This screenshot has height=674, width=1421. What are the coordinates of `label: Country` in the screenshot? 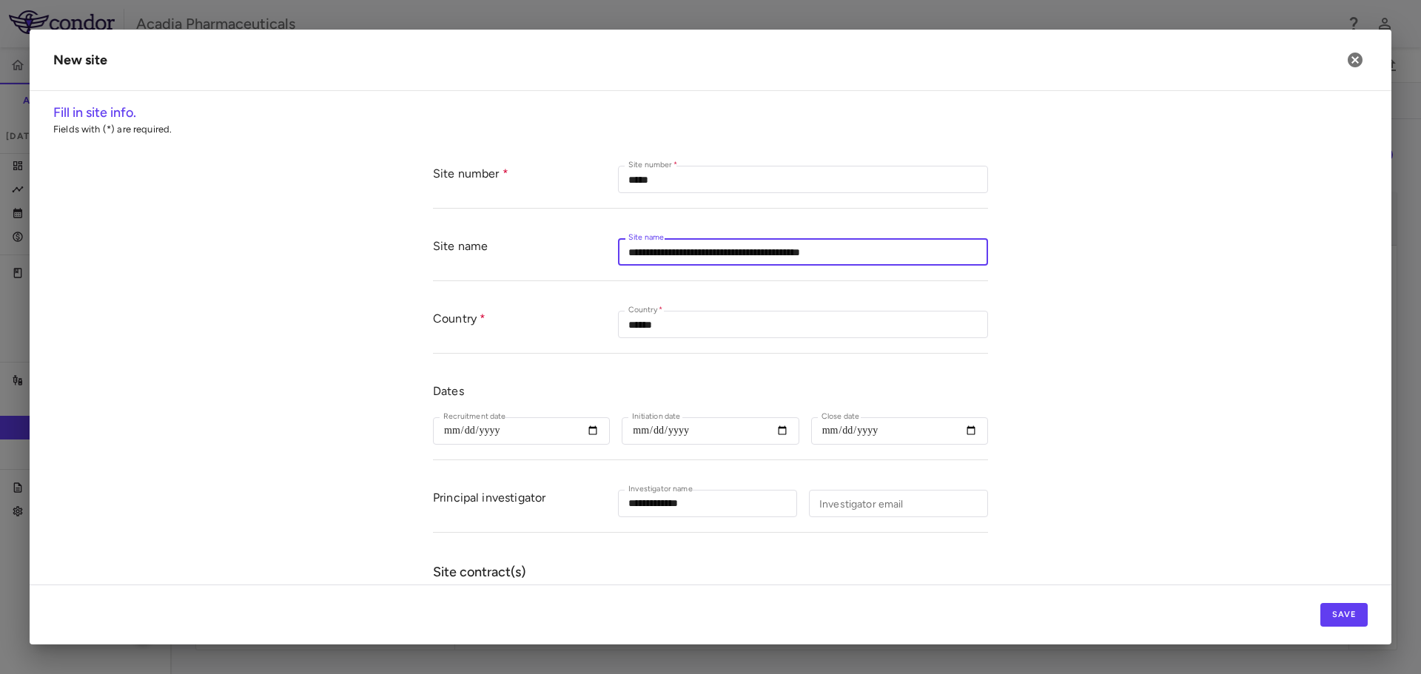 It's located at (645, 310).